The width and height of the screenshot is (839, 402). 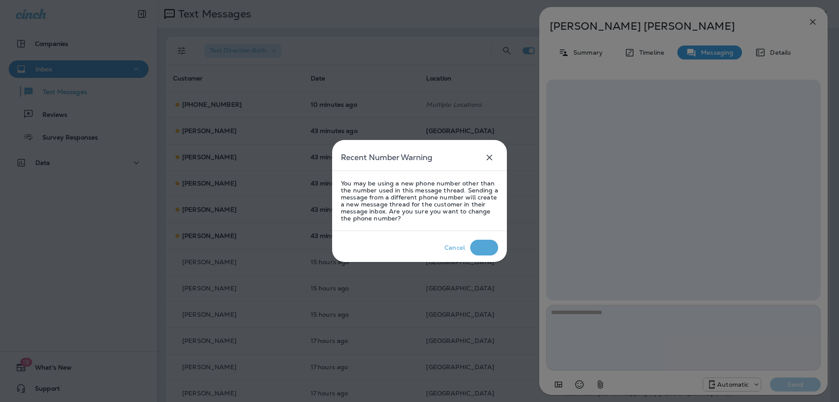 I want to click on div: Okay, so click(x=484, y=247).